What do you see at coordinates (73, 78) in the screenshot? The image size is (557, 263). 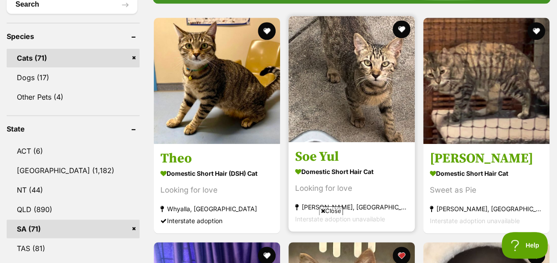 I see `a: Dogs (17)` at bounding box center [73, 78].